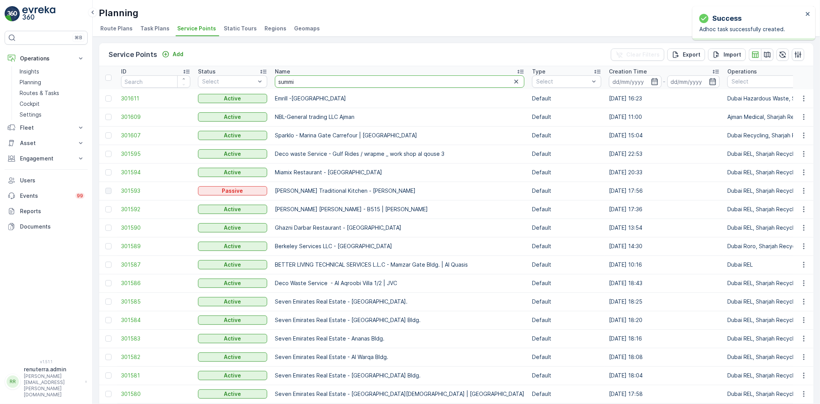 This screenshot has height=404, width=820. I want to click on p: renuterra.admin, so click(53, 369).